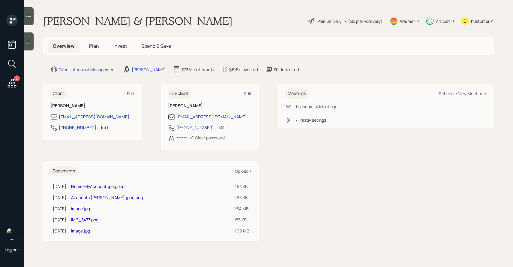  I want to click on div: Log out, so click(12, 249).